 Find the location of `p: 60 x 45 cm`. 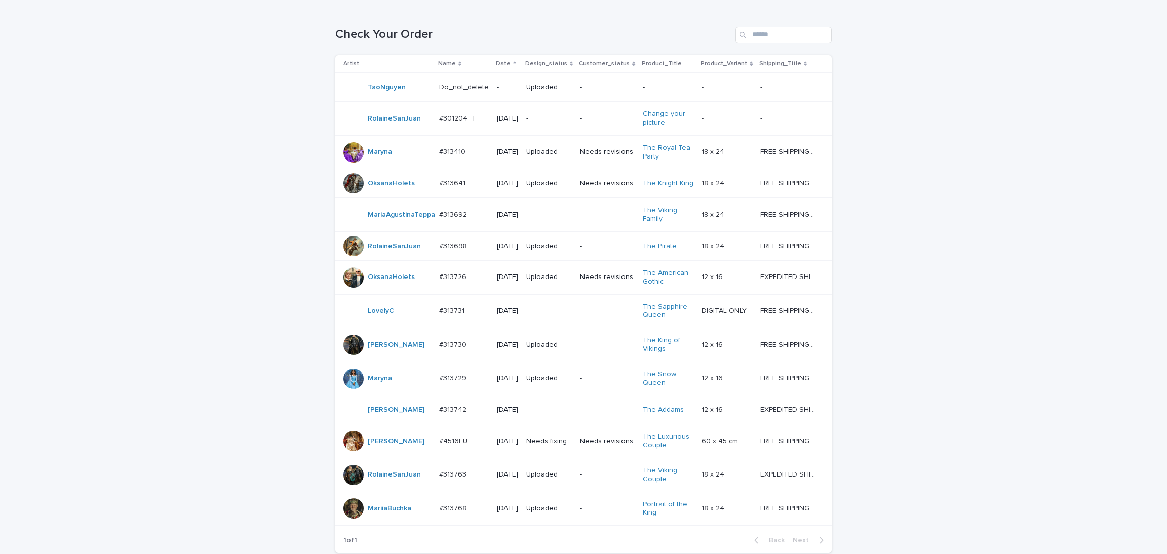

p: 60 x 45 cm is located at coordinates (721, 440).